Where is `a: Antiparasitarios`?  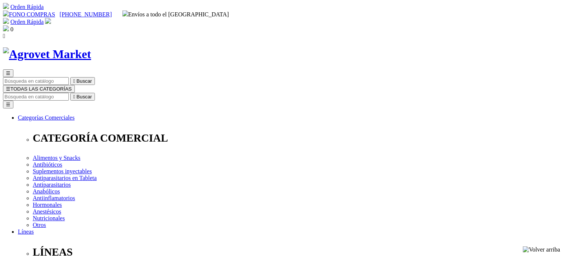 a: Antiparasitarios is located at coordinates (52, 184).